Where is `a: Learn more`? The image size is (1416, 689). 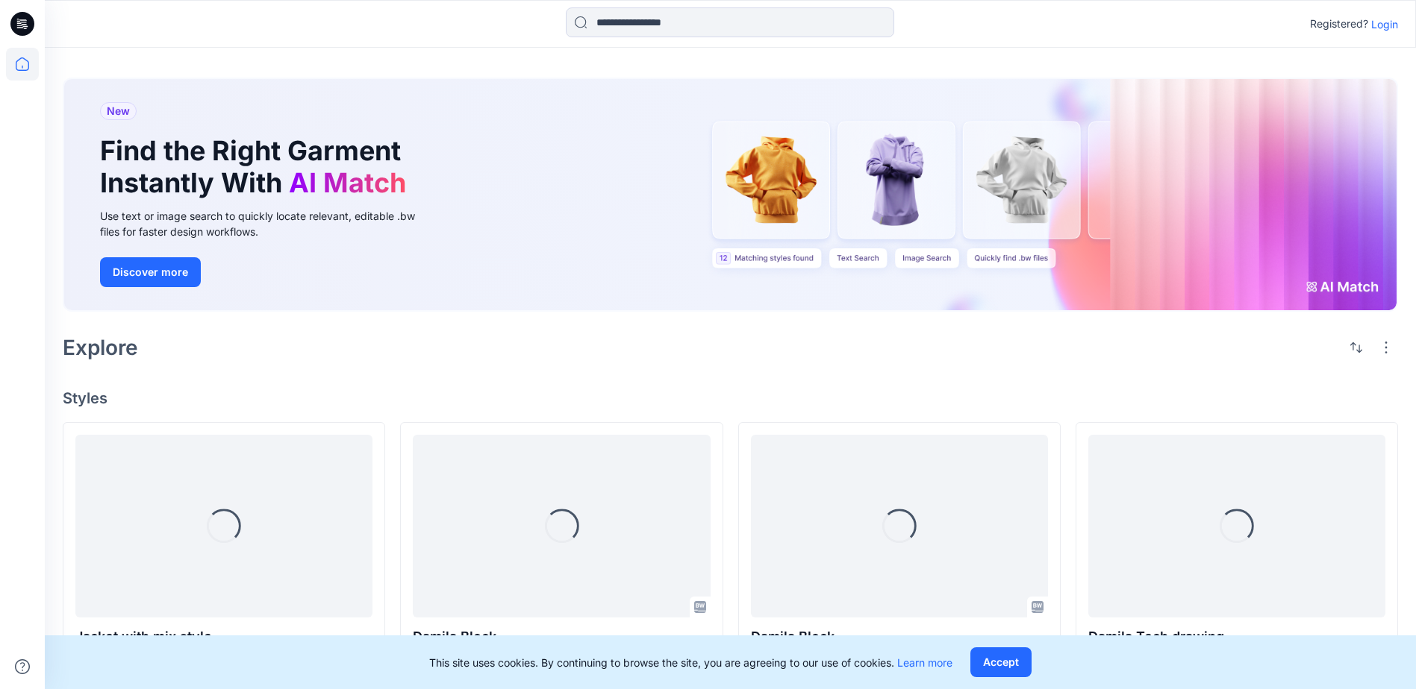 a: Learn more is located at coordinates (925, 663).